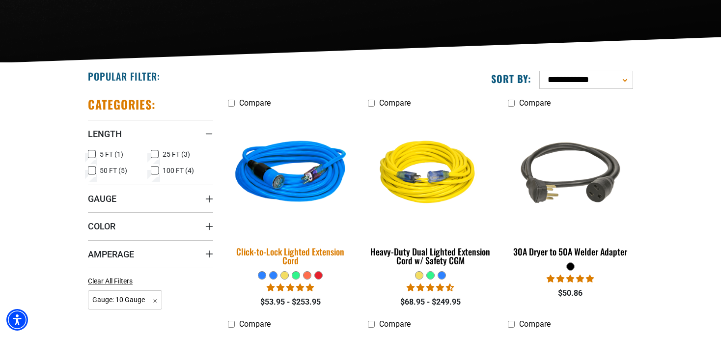 This screenshot has height=337, width=721. Describe the element at coordinates (111, 254) in the screenshot. I see `span: Amperage` at that location.